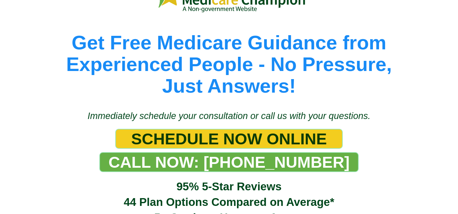  What do you see at coordinates (229, 202) in the screenshot?
I see `span: 44 Plan Options Compared on Average*` at bounding box center [229, 202].